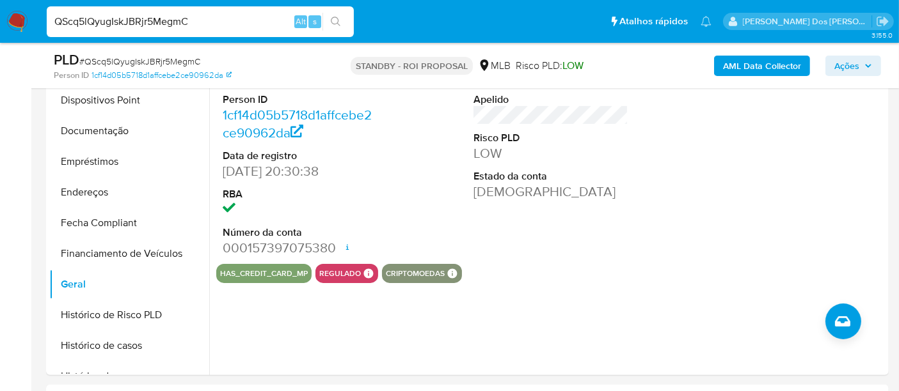  What do you see at coordinates (705, 21) in the screenshot?
I see `a: Notificações` at bounding box center [705, 21].